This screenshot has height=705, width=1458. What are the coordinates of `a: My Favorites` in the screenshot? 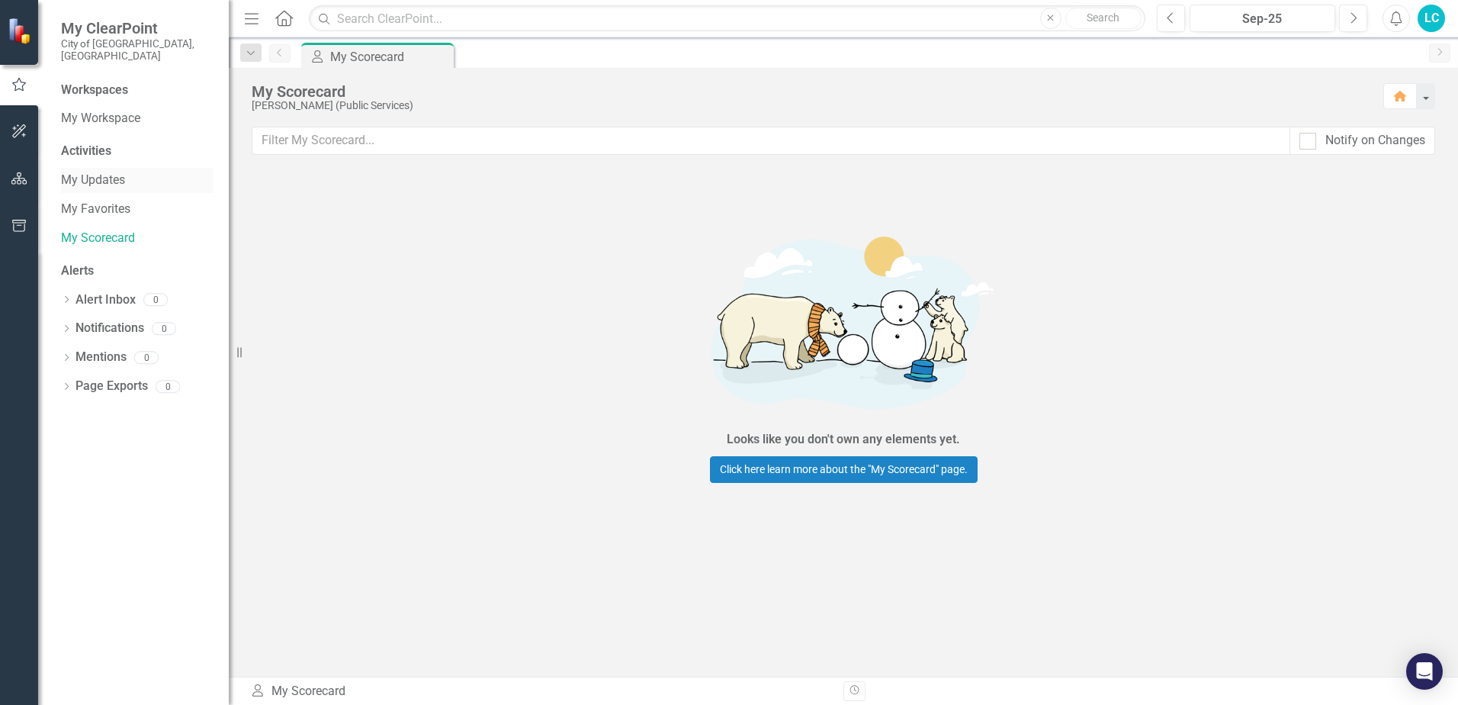 It's located at (137, 209).